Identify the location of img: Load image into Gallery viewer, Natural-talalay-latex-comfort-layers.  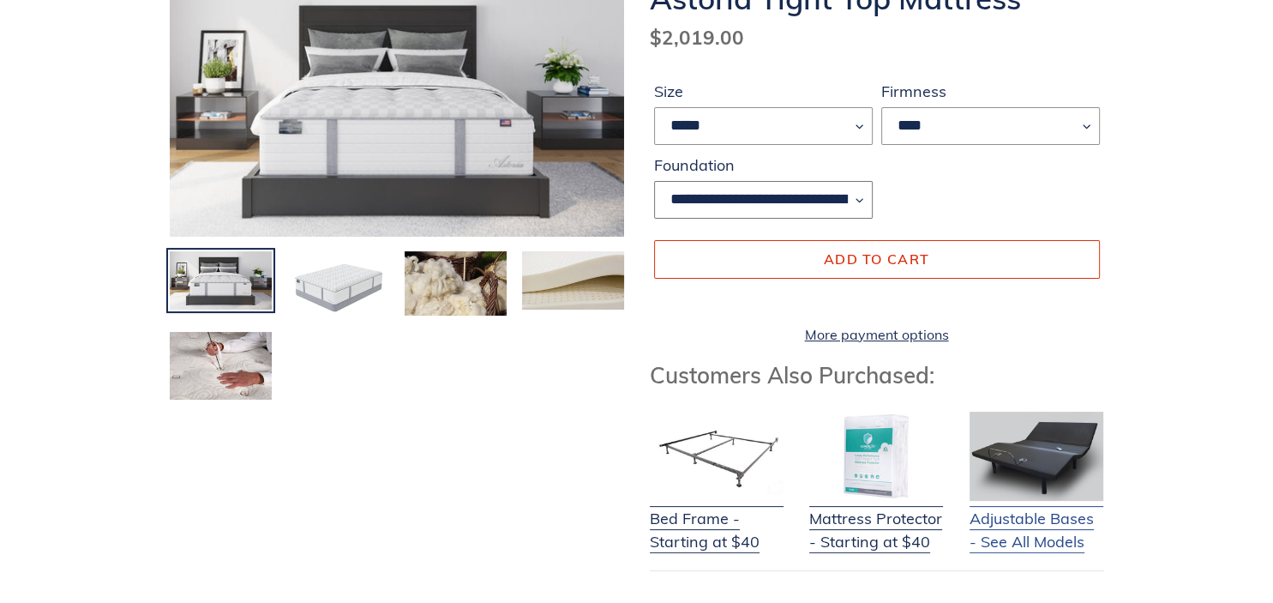
(573, 280).